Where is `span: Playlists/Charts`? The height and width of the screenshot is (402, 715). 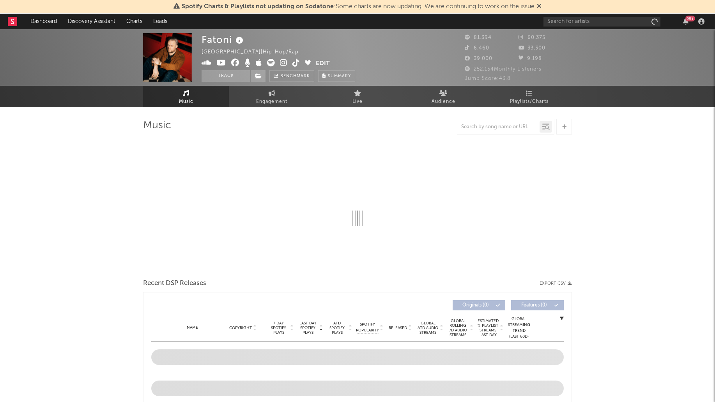
span: Playlists/Charts is located at coordinates (529, 102).